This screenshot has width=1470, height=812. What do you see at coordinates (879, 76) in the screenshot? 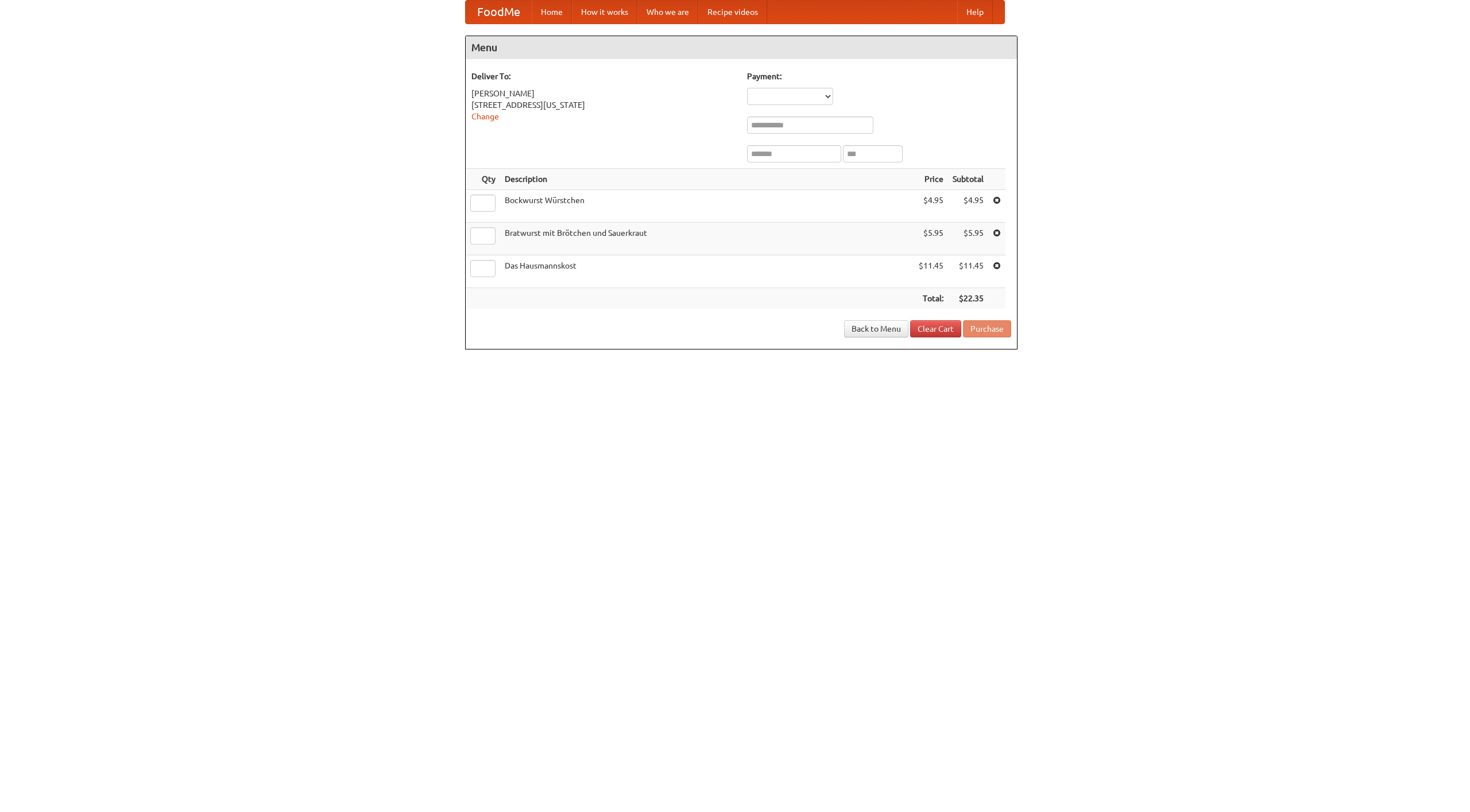
I see `h5: Payment:` at bounding box center [879, 76].